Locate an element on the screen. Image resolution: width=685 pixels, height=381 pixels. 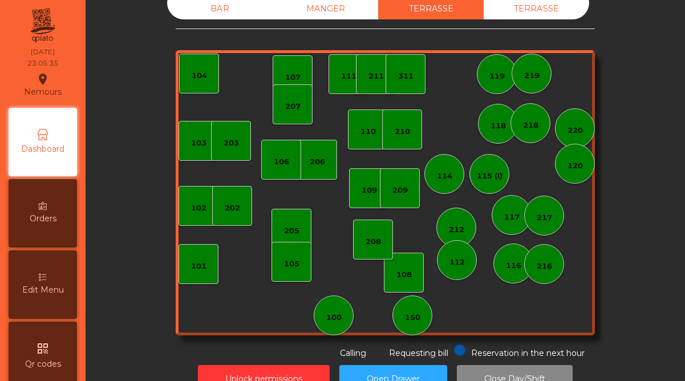
div: 115 (I) is located at coordinates (490, 176).